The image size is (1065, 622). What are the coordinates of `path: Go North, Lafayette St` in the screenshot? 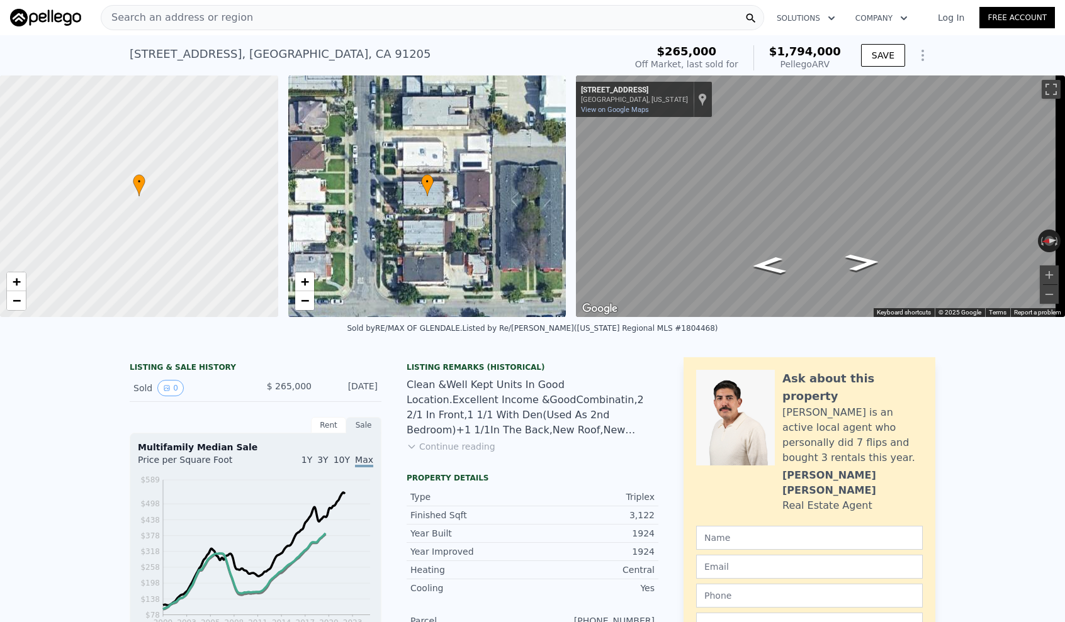 It's located at (768, 266).